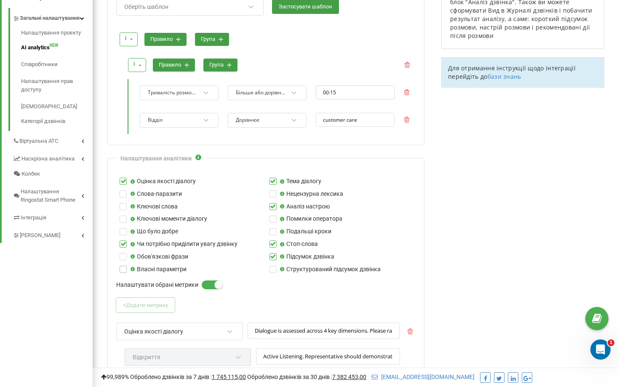 The image size is (619, 387). Describe the element at coordinates (53, 174) in the screenshot. I see `a: Колбек` at that location.